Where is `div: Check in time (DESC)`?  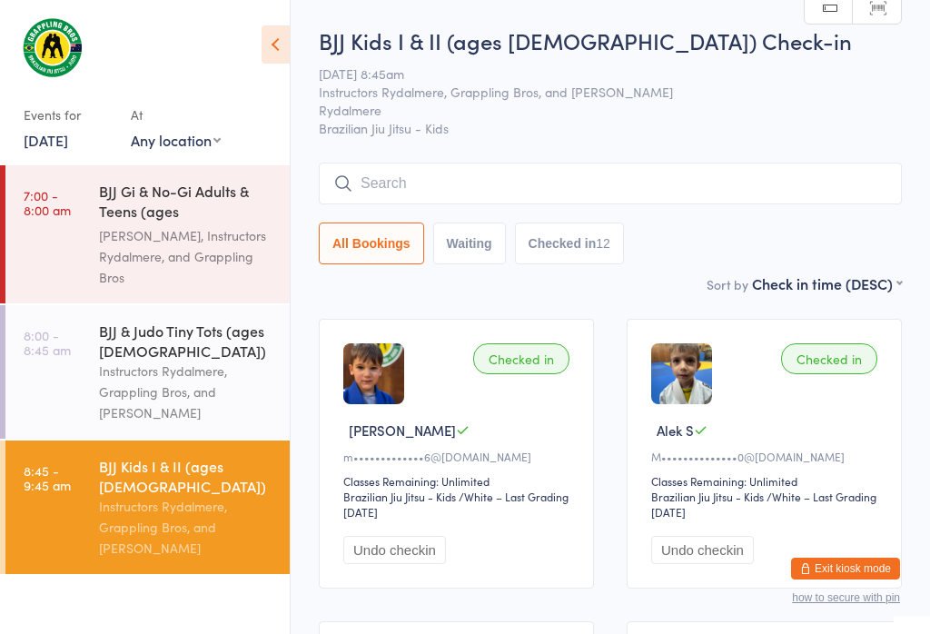 div: Check in time (DESC) is located at coordinates (826, 283).